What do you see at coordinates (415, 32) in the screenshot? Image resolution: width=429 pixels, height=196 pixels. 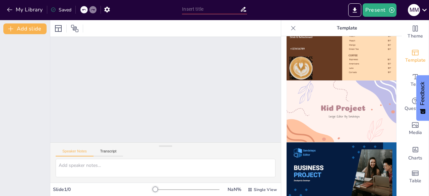 I see `div: Change the overall theme` at bounding box center [415, 32].